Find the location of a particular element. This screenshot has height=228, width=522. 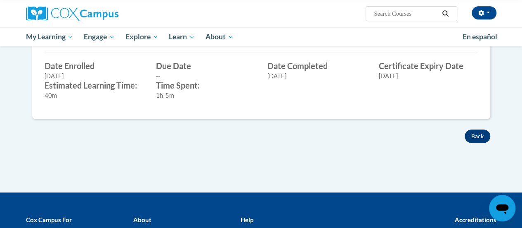

a: Learn is located at coordinates (182, 37).